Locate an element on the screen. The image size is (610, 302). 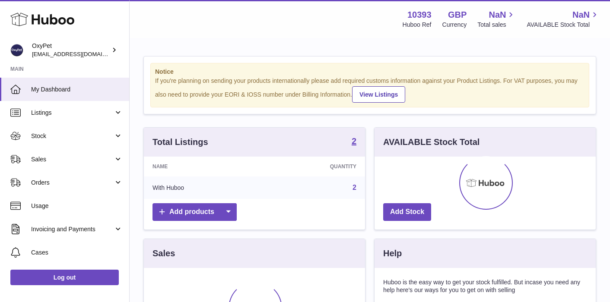
p: Huboo is the easy way to get your stock fulfilled. But incase you need any help here's our ways f... is located at coordinates (485, 287).